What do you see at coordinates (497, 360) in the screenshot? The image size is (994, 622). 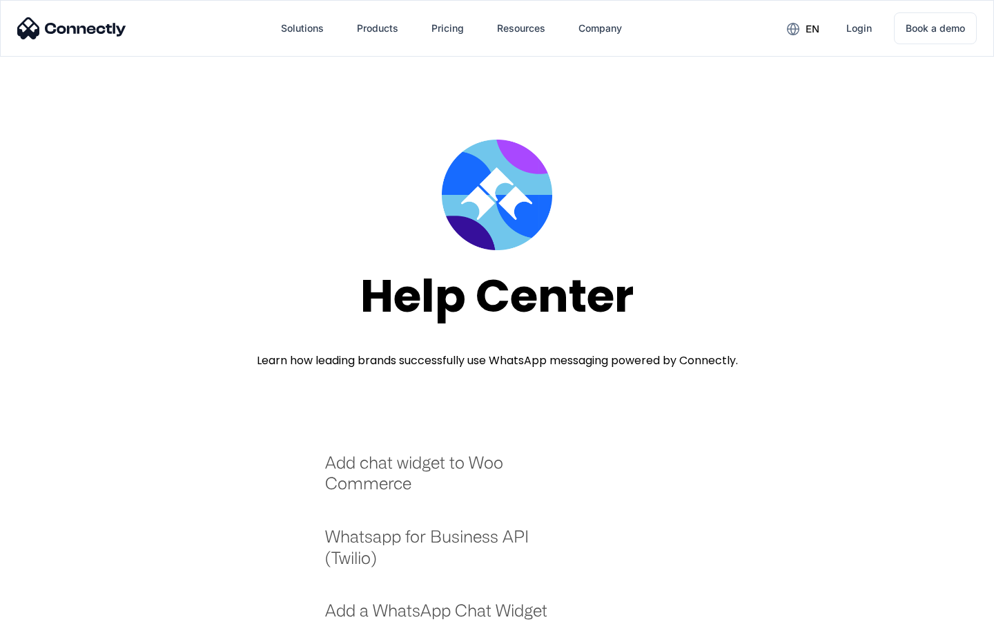 I see `div: Learn how leading brands successfully use WhatsApp messaging powered by Connectly.` at bounding box center [497, 360].